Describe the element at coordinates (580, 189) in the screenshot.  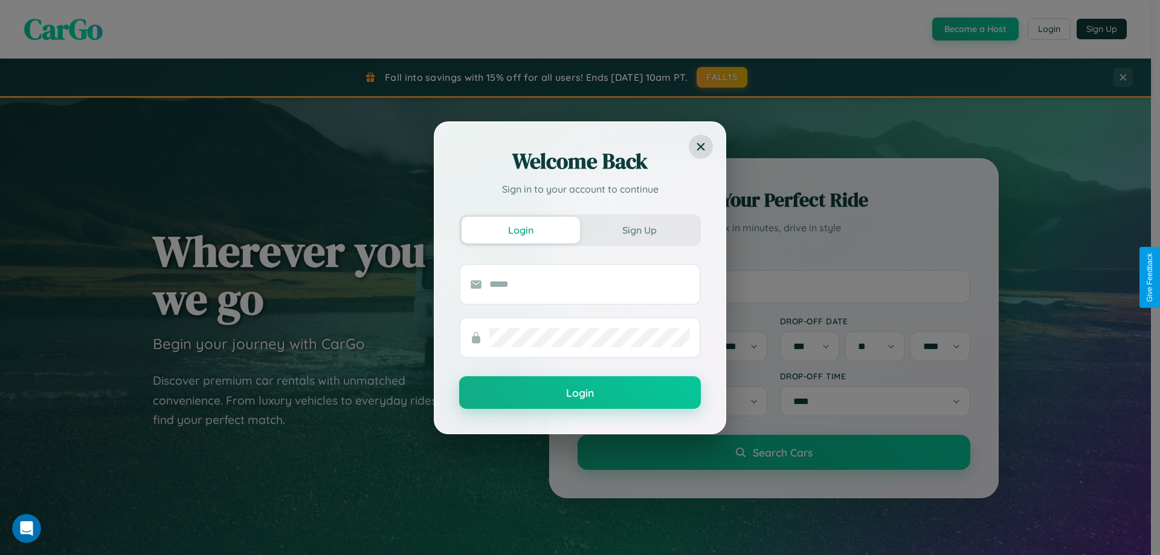
I see `p: Sign in to your account to continue` at that location.